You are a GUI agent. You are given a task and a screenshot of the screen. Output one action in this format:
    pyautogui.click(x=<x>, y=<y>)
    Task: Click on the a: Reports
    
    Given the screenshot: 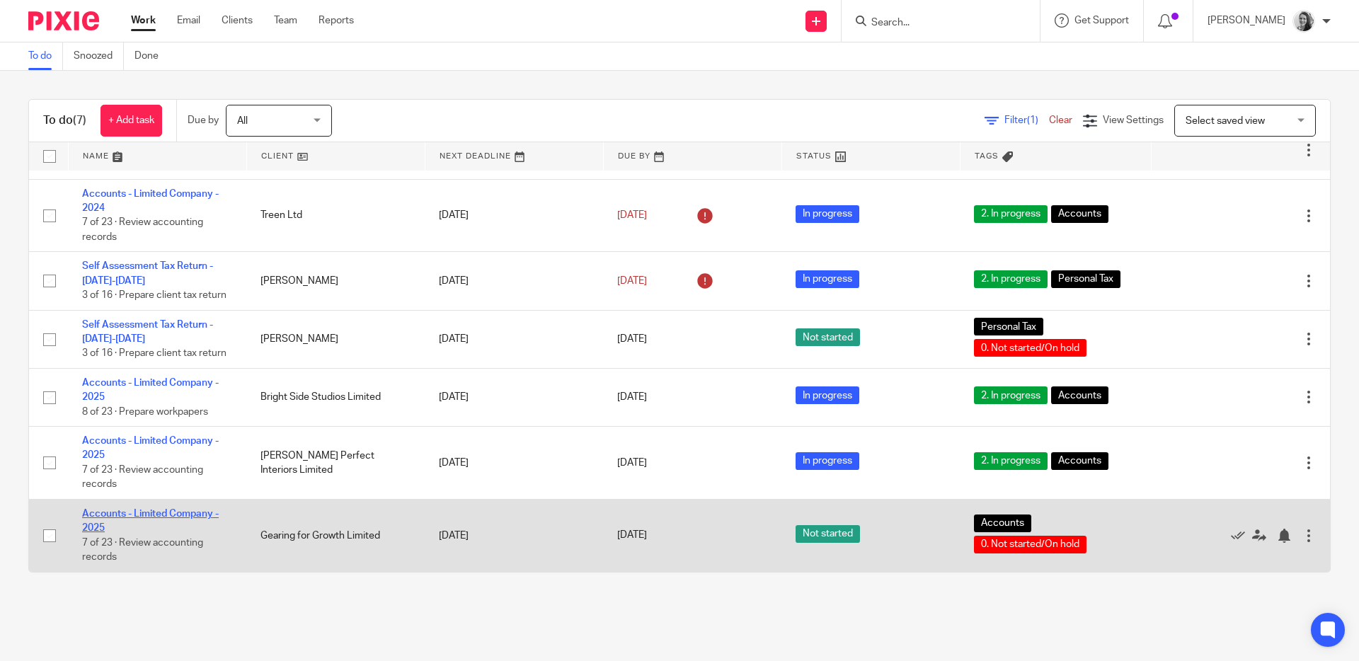 What is the action you would take?
    pyautogui.click(x=336, y=21)
    